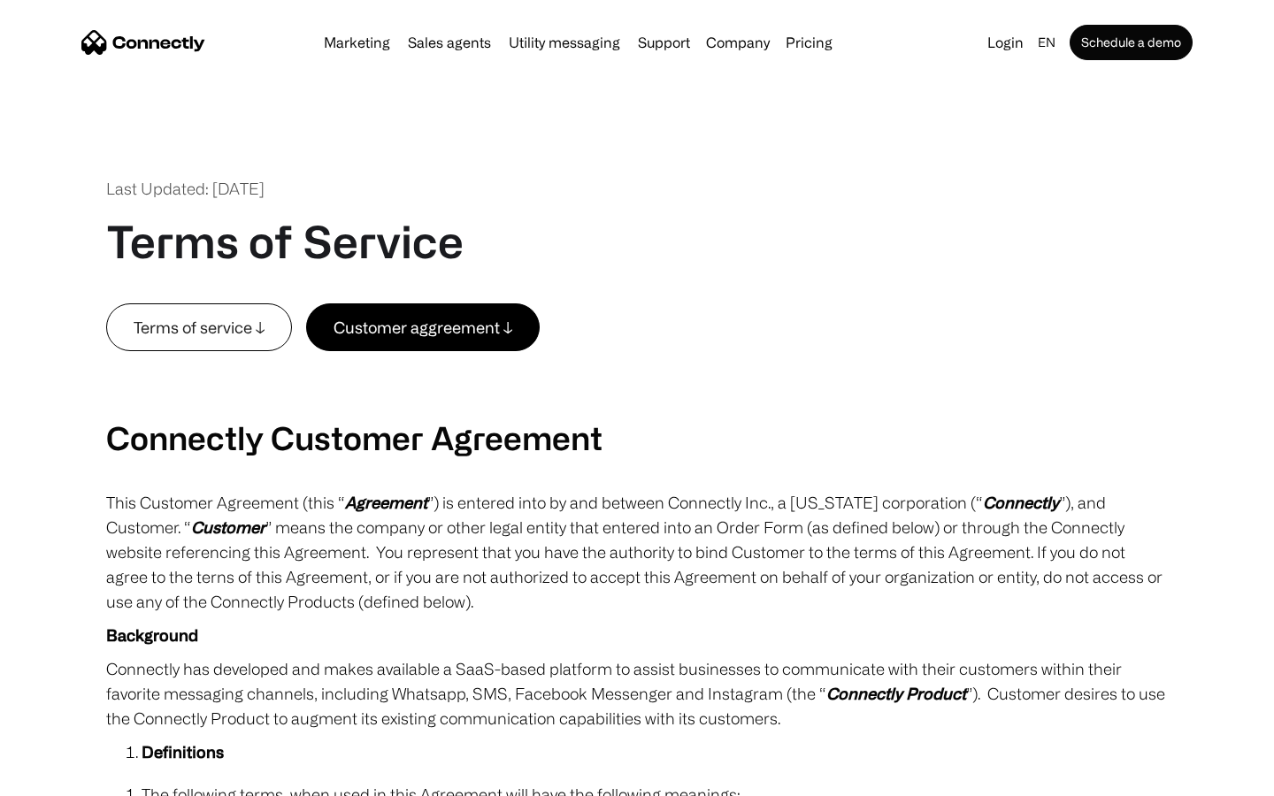 This screenshot has height=796, width=1274. What do you see at coordinates (663, 42) in the screenshot?
I see `a: Support` at bounding box center [663, 42].